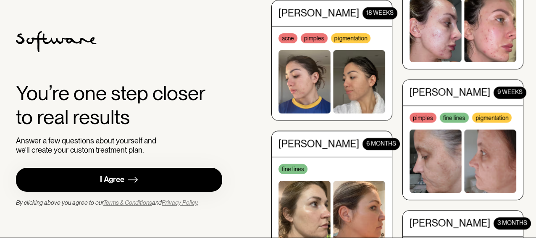 The height and width of the screenshot is (238, 536). What do you see at coordinates (128, 202) in the screenshot?
I see `a: Terms & Conditions` at bounding box center [128, 202].